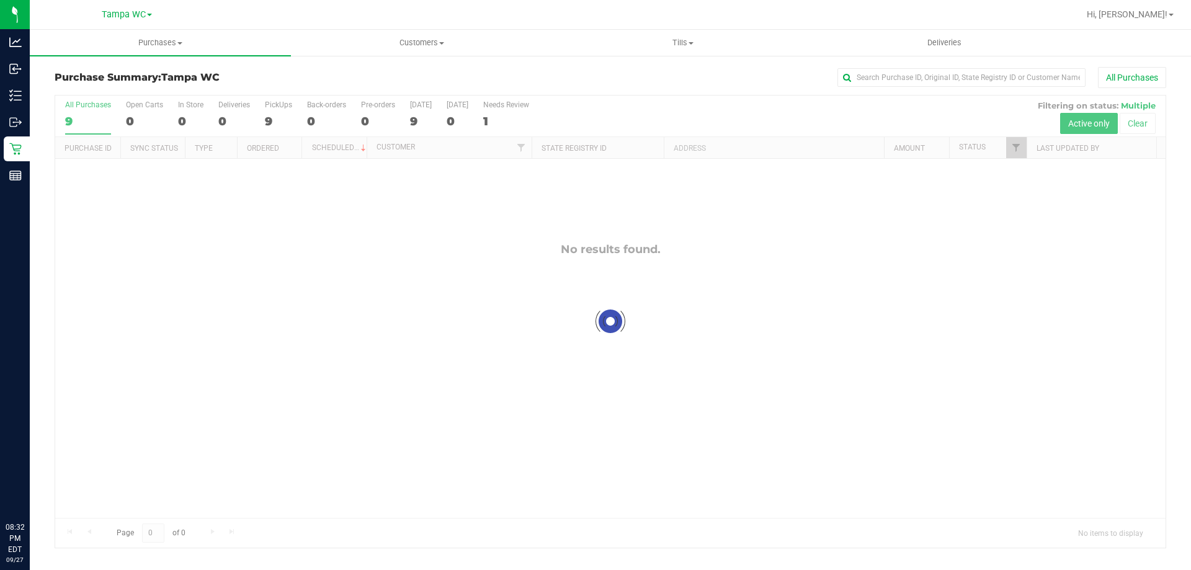 The image size is (1191, 570). Describe the element at coordinates (1132, 78) in the screenshot. I see `button: All Purchases` at that location.